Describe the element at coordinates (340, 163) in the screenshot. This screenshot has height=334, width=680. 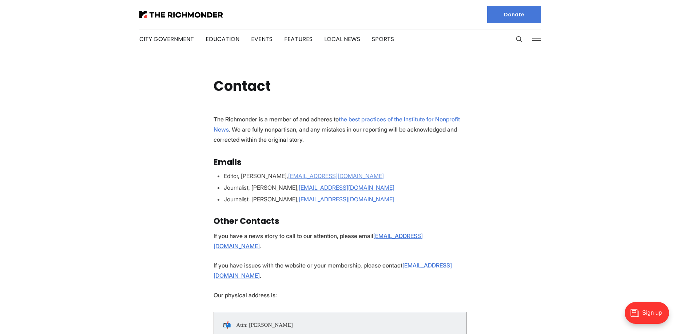
I see `h3: Emails` at that location.